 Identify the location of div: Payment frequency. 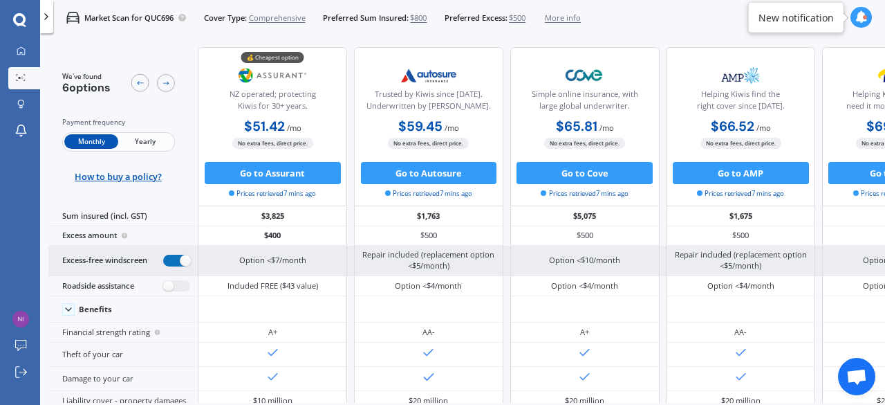
(118, 122).